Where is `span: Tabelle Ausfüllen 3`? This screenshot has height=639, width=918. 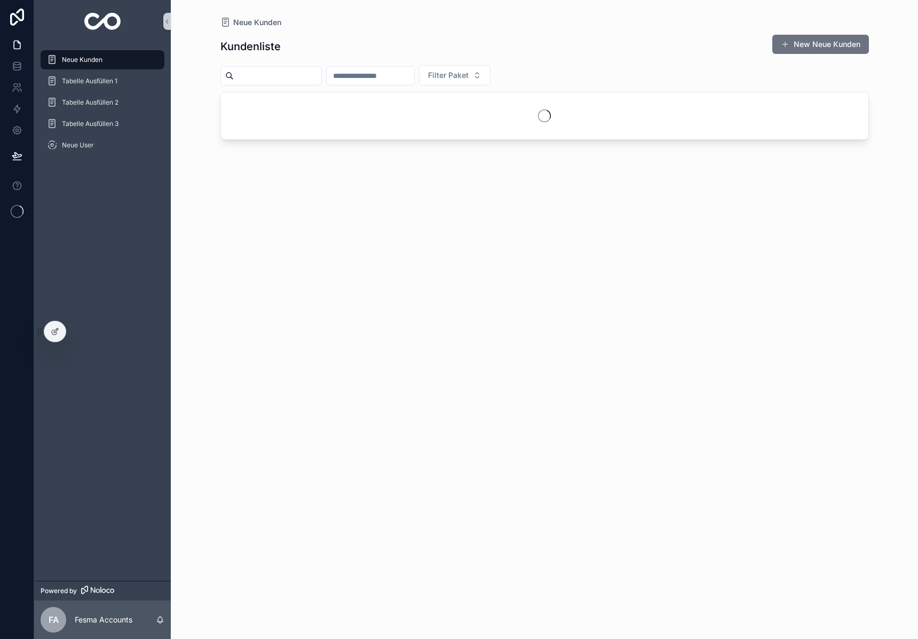 span: Tabelle Ausfüllen 3 is located at coordinates (90, 124).